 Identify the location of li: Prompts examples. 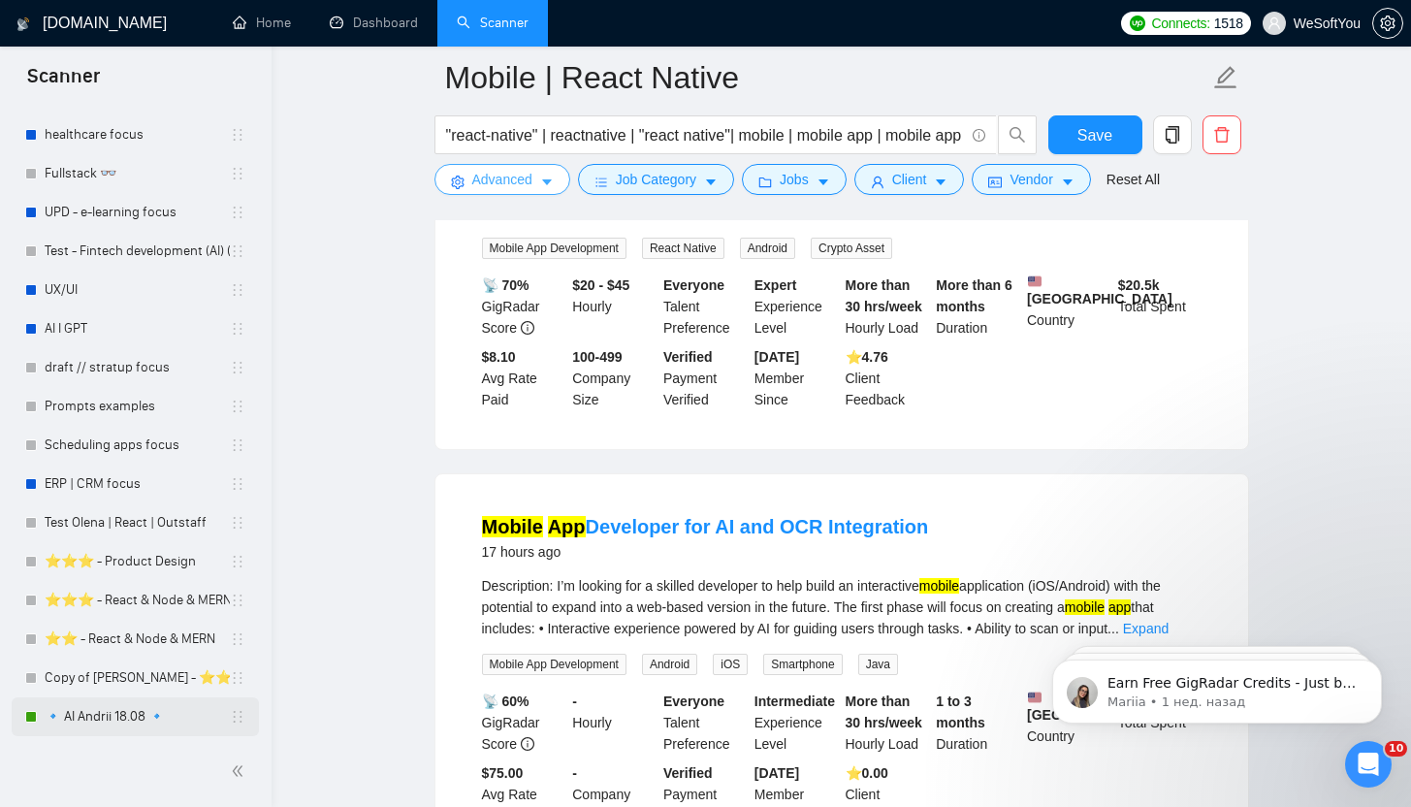
(135, 406).